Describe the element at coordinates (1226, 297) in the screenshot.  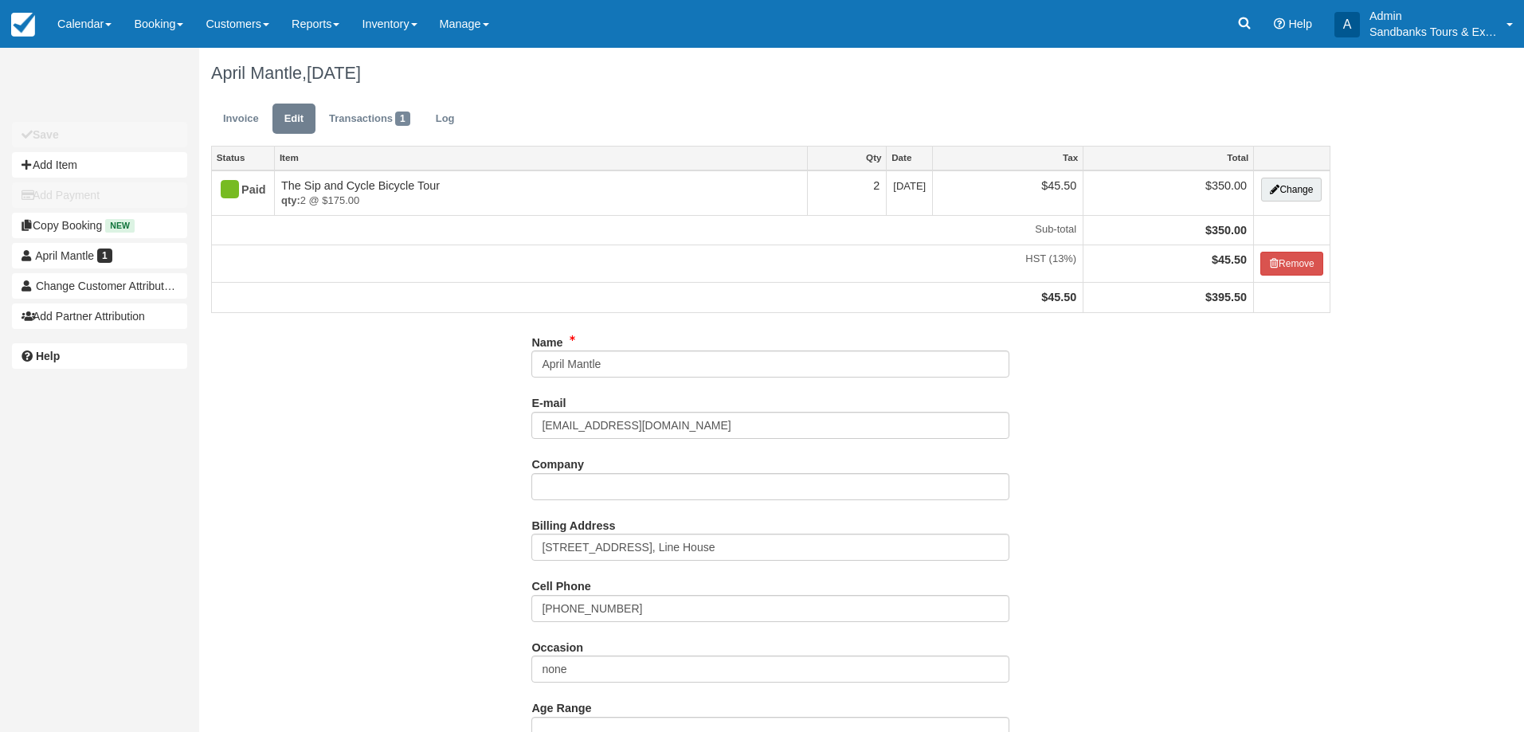
I see `strong: $395.50` at that location.